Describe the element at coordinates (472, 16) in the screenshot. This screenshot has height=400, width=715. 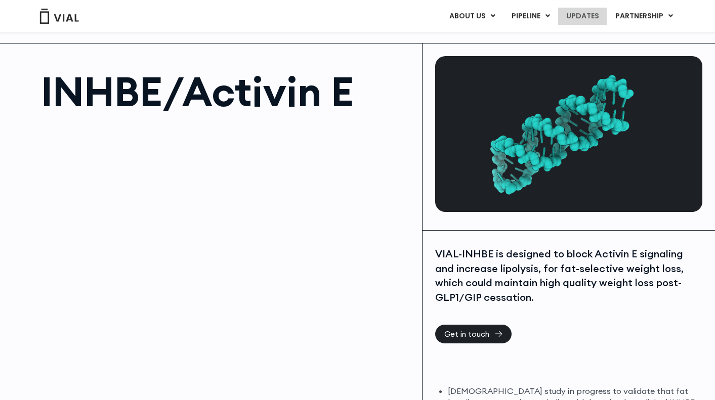
I see `a: ABOUT USMenu Toggle` at that location.